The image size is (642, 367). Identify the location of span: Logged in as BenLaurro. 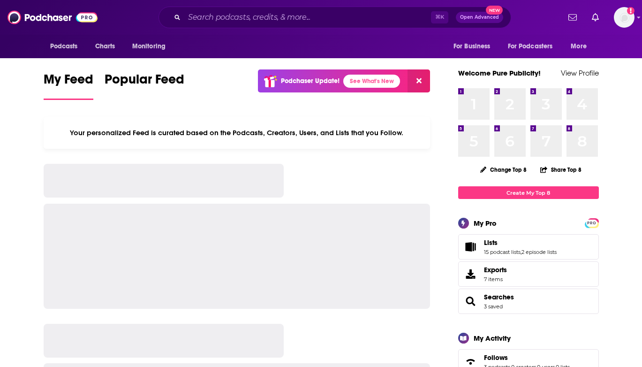
(624, 17).